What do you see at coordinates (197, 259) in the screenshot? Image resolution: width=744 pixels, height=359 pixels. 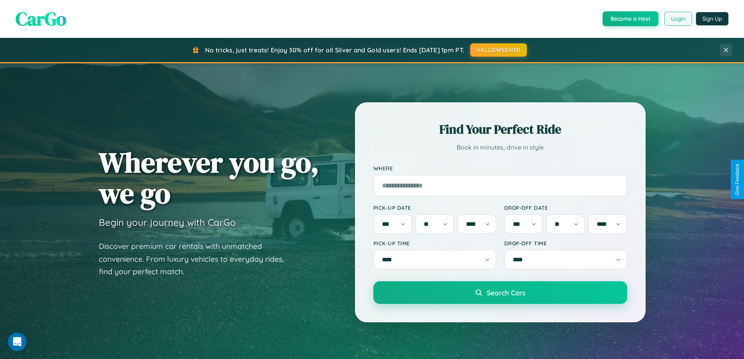 I see `p: Discover premium car rentals with unmatched convenience. From luxury vehicles to everyday rides, ...` at bounding box center [197, 259].